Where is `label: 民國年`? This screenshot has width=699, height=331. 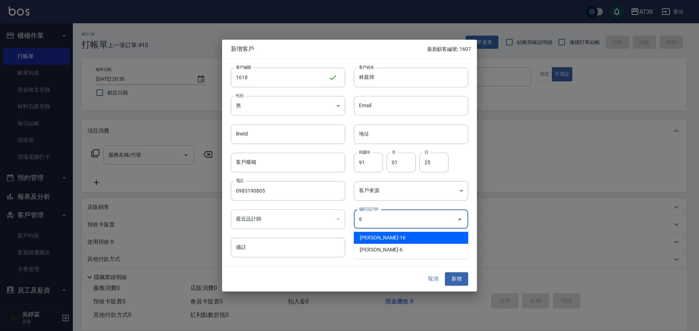
label: 民國年 is located at coordinates (364, 152).